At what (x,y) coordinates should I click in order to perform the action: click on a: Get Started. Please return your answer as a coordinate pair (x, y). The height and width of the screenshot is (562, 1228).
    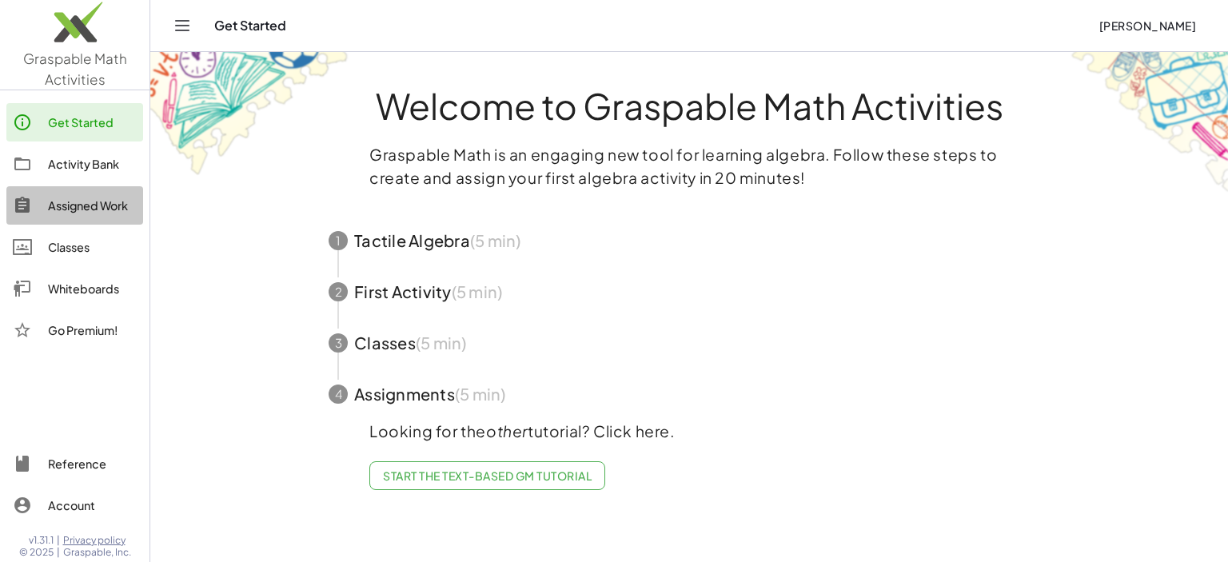
    Looking at the image, I should click on (74, 122).